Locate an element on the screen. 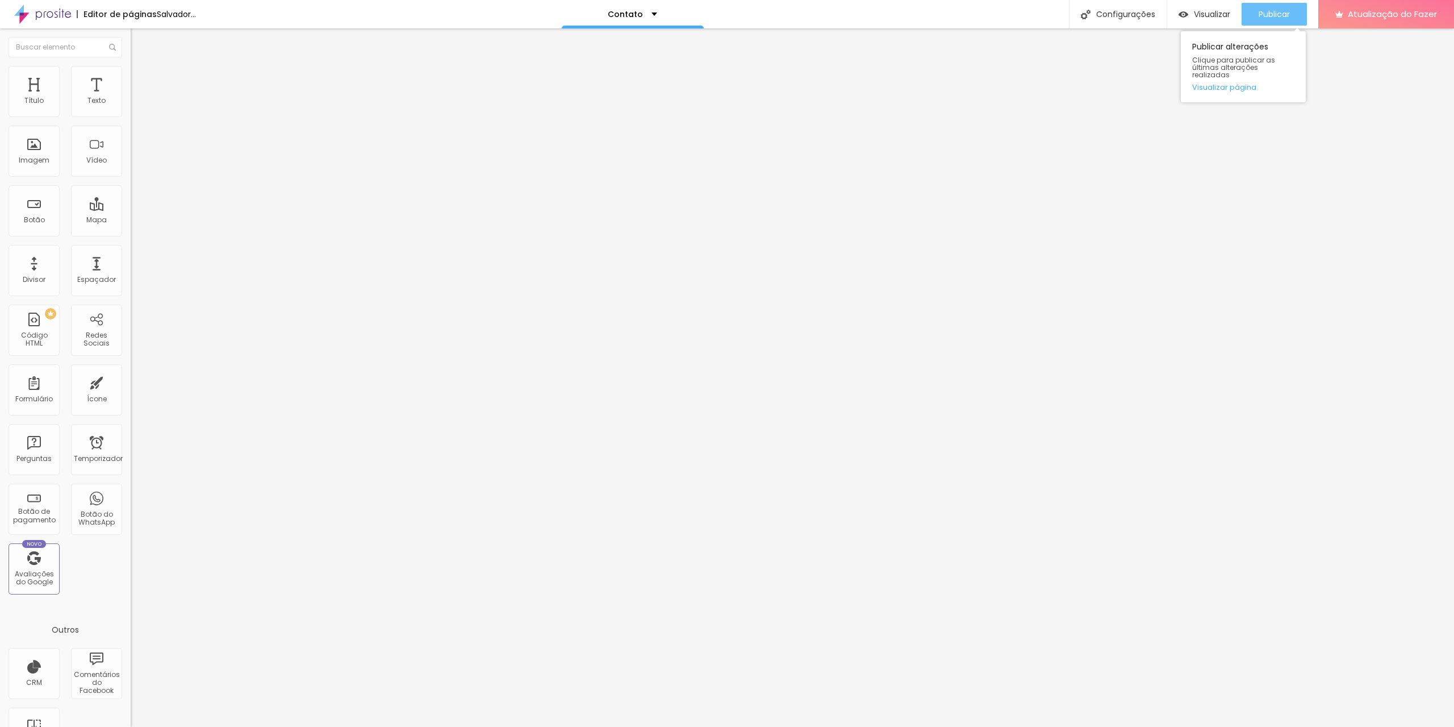 Image resolution: width=1454 pixels, height=727 pixels. font: Atualização do Fazer is located at coordinates (1392, 14).